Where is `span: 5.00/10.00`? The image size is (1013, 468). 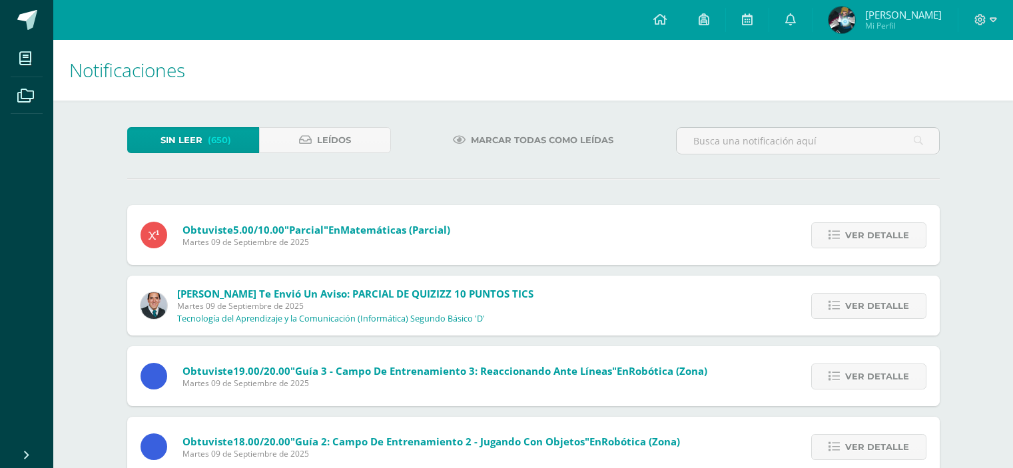
span: 5.00/10.00 is located at coordinates (258, 230).